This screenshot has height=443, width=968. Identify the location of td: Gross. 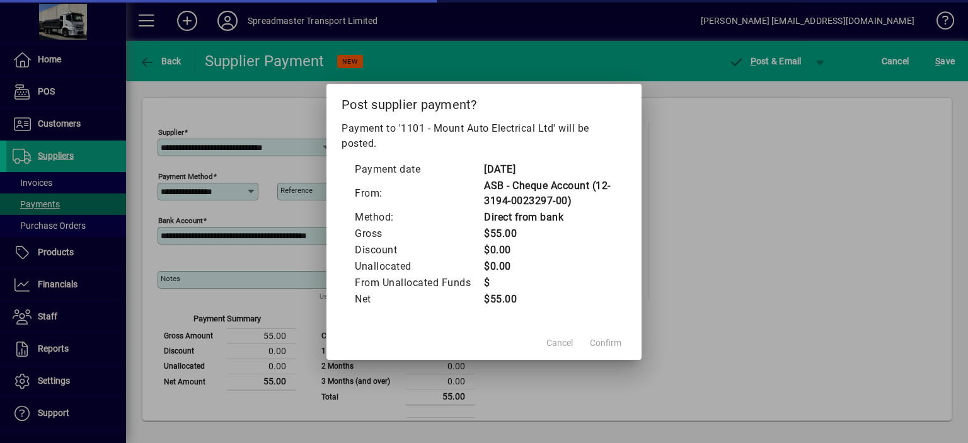
(419, 234).